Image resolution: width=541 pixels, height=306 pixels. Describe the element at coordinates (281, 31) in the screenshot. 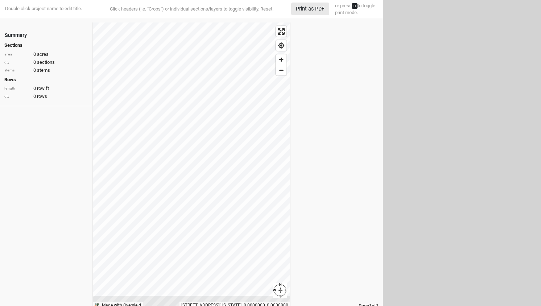

I see `span: Enter fullscreen` at that location.